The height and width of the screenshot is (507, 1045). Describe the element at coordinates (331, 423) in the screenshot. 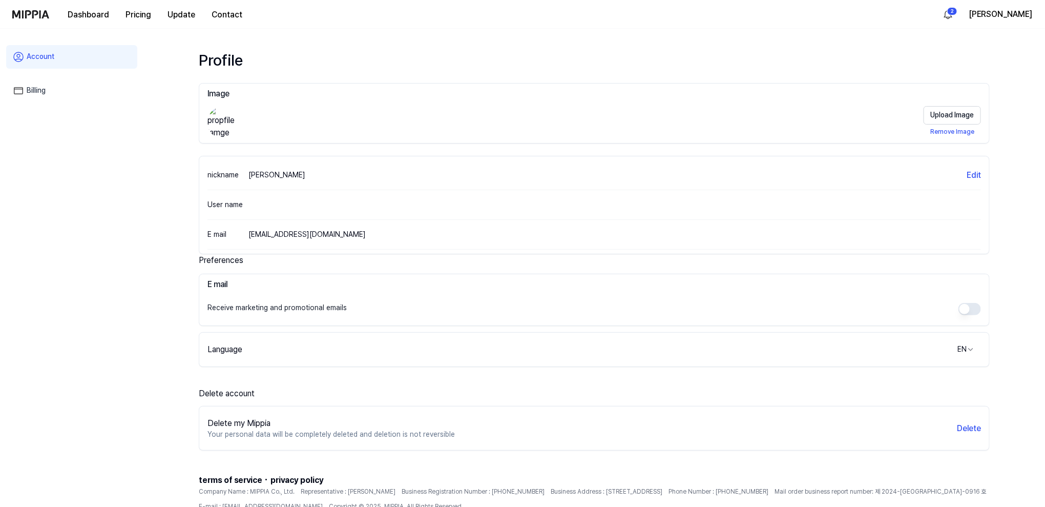

I see `div: Delete my Mippia` at that location.